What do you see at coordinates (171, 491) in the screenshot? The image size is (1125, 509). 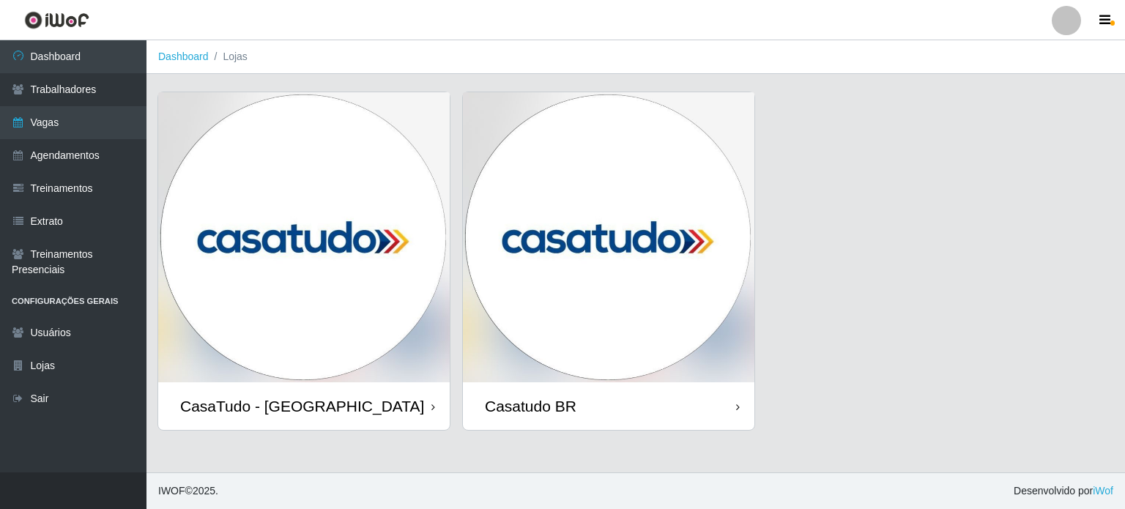 I see `span: IWOF` at bounding box center [171, 491].